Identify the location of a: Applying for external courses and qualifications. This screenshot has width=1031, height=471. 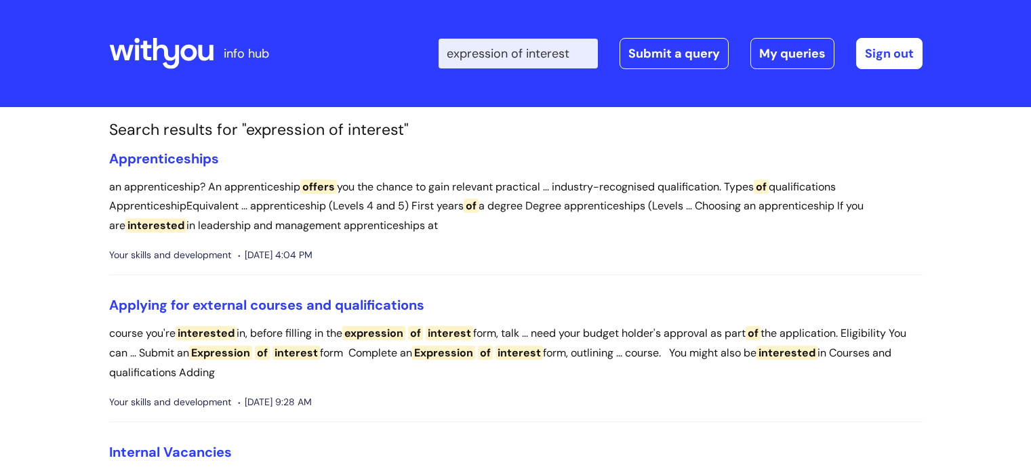
(266, 305).